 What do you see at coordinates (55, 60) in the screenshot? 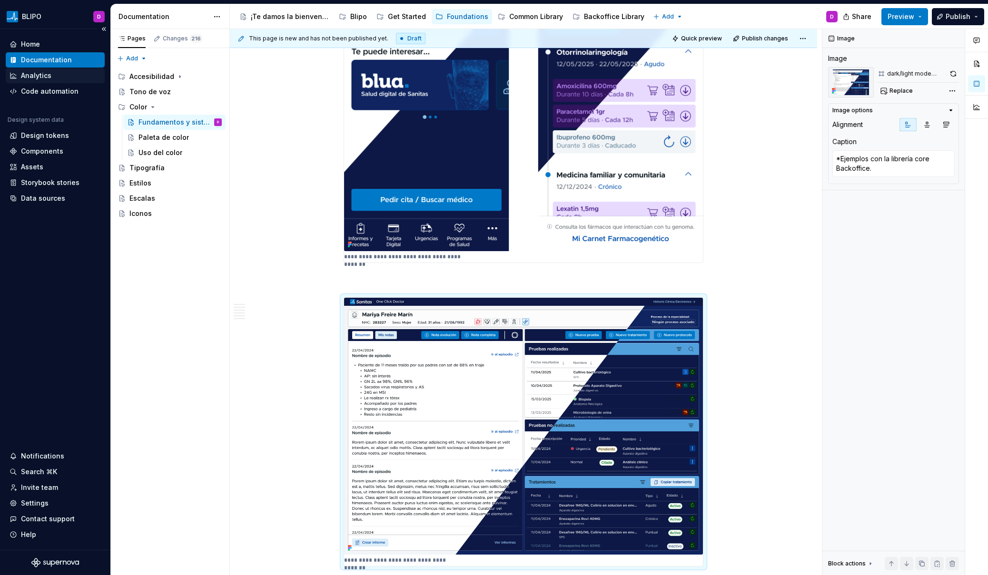
I see `a: Documentation` at bounding box center [55, 60].